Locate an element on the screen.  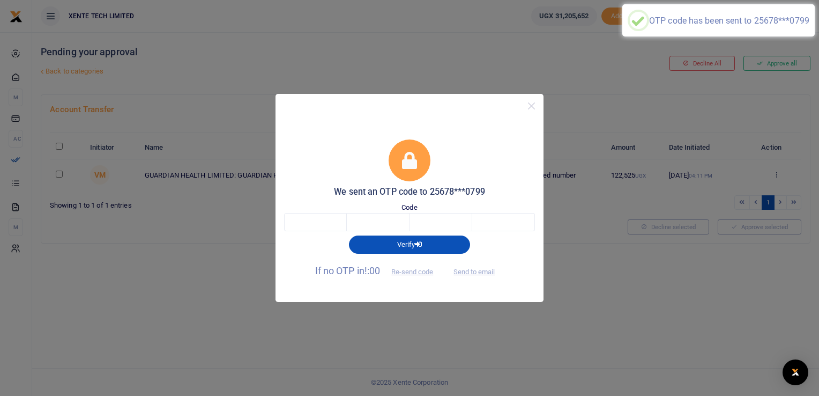
div: Open Intercom Messenger is located at coordinates (796, 372).